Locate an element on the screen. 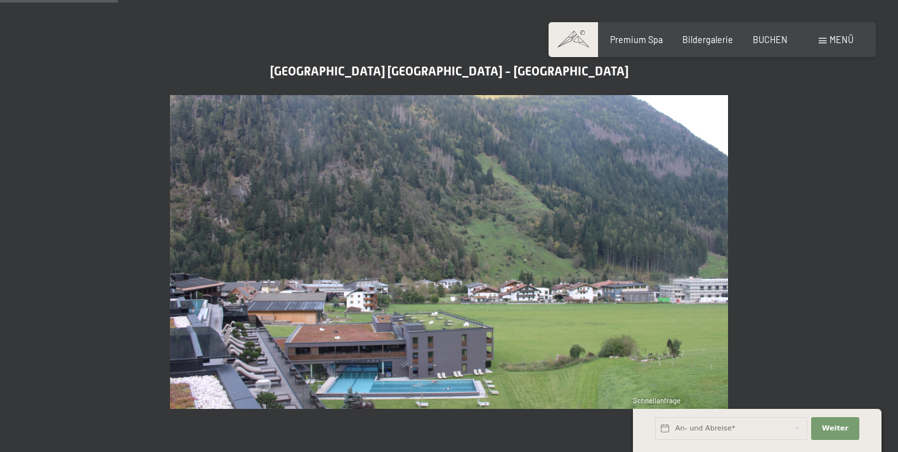 This screenshot has width=898, height=452. span: BUCHEN is located at coordinates (770, 39).